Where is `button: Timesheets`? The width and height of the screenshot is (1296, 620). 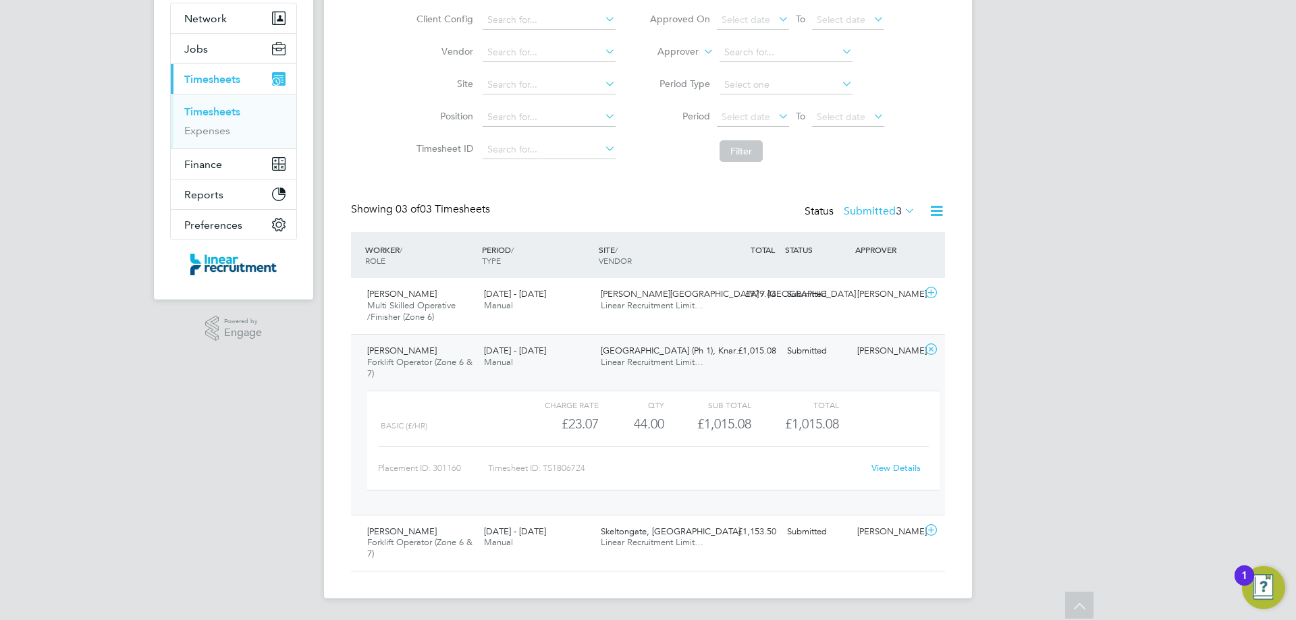 button: Timesheets is located at coordinates (233, 79).